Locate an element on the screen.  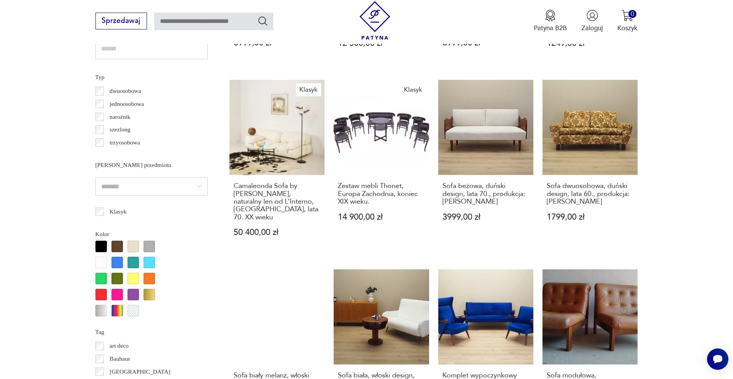
p: 14 900,00 zł is located at coordinates (381, 217).